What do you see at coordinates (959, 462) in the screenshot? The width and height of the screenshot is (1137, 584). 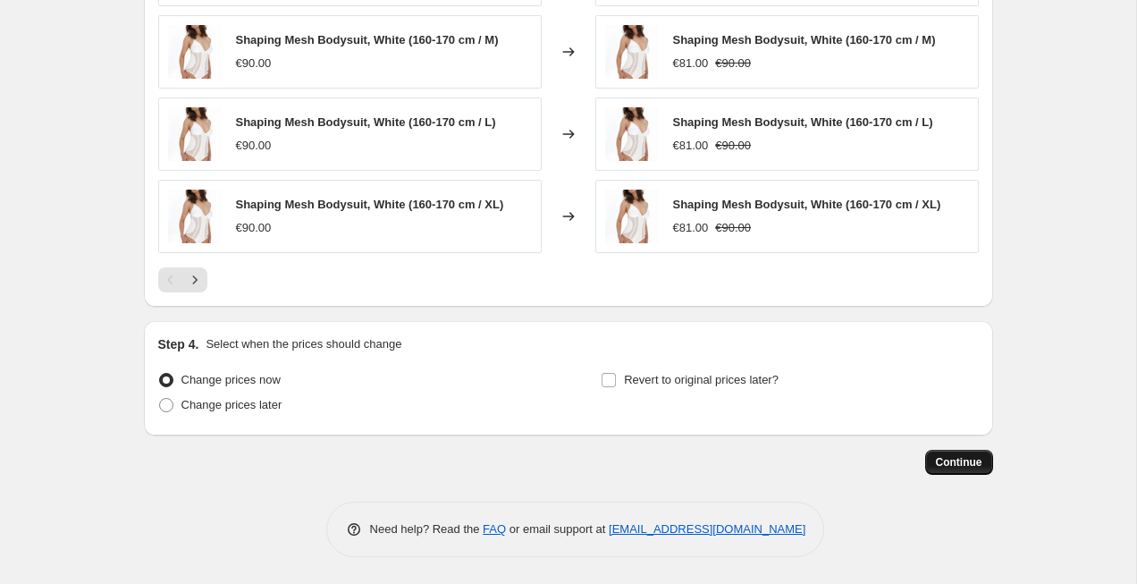 I see `span: Continue` at bounding box center [959, 462].